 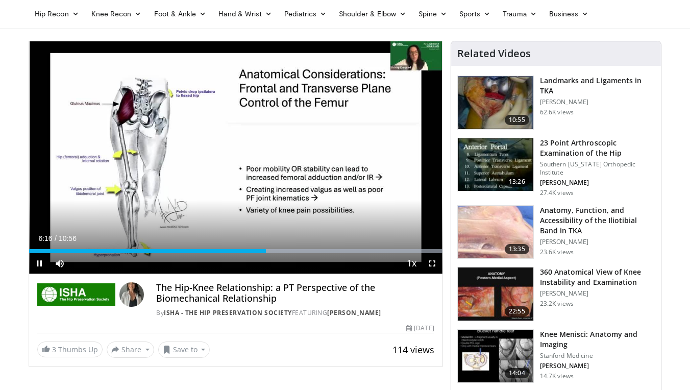 What do you see at coordinates (597, 220) in the screenshot?
I see `h3: Anatomy, Function, and Accessibility of the Iliotibial Band in TKA` at bounding box center [597, 220].